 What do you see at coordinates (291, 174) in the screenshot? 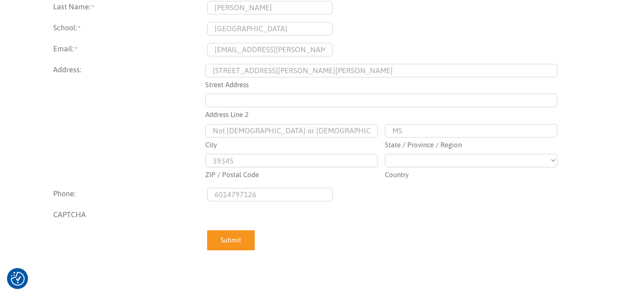
I see `label: ZIP / Postal Code` at bounding box center [291, 174].